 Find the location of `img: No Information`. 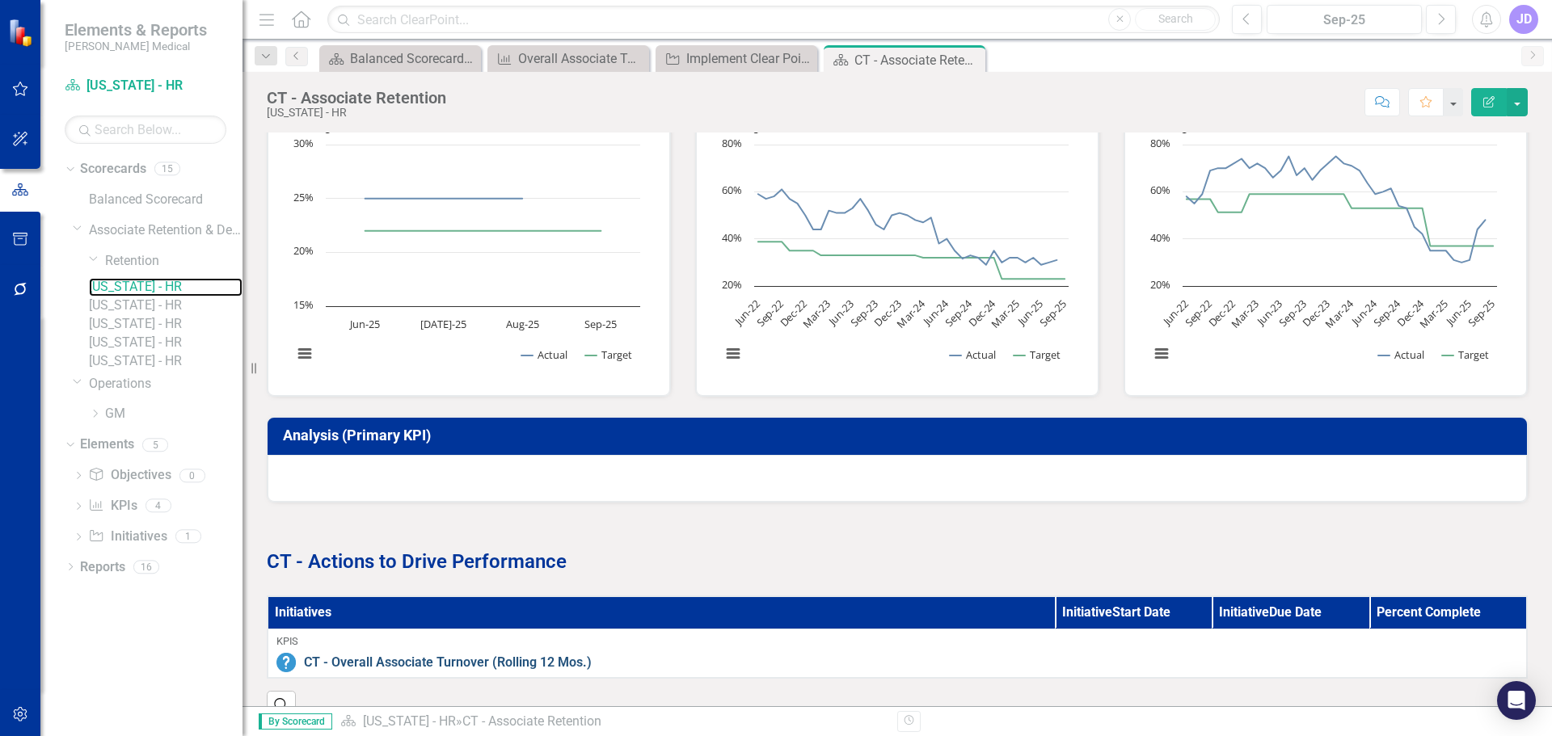

img: No Information is located at coordinates (286, 663).